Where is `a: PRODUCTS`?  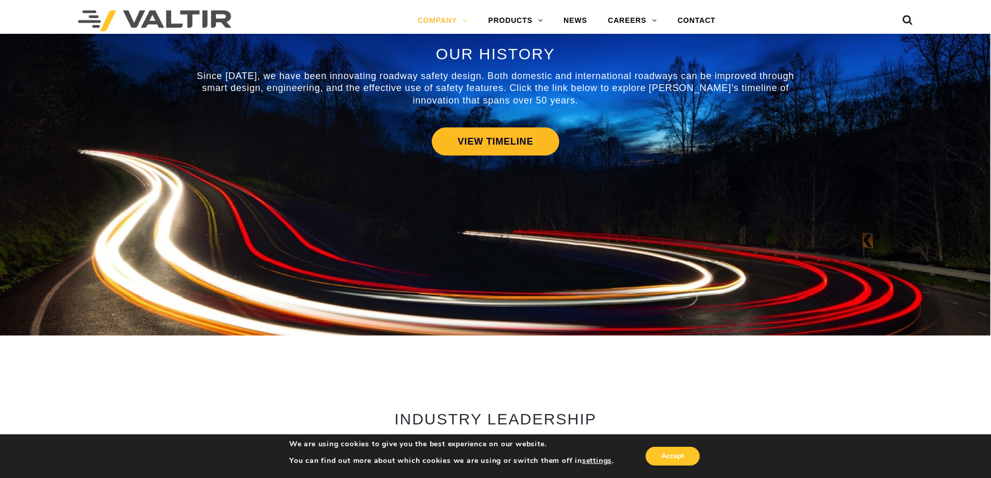 a: PRODUCTS is located at coordinates (516, 21).